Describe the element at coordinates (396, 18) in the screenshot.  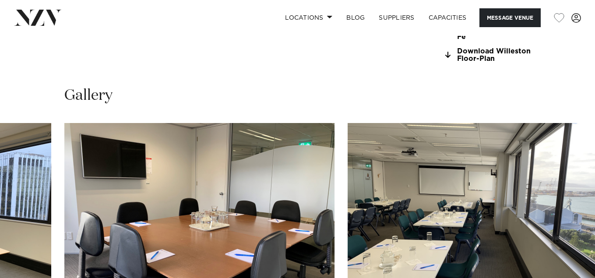
I see `a: SUPPLIERS` at that location.